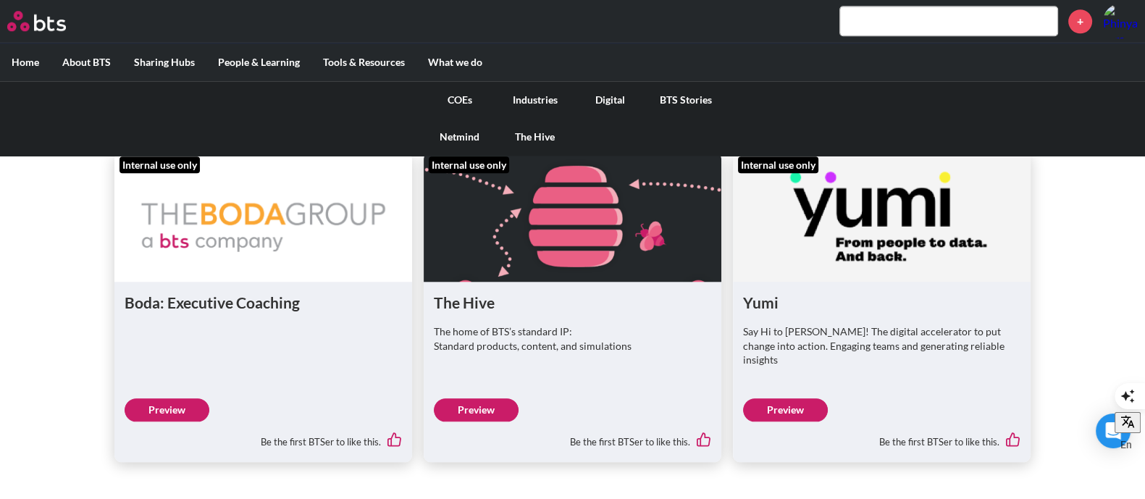 The width and height of the screenshot is (1145, 499). I want to click on label: What we do, so click(455, 62).